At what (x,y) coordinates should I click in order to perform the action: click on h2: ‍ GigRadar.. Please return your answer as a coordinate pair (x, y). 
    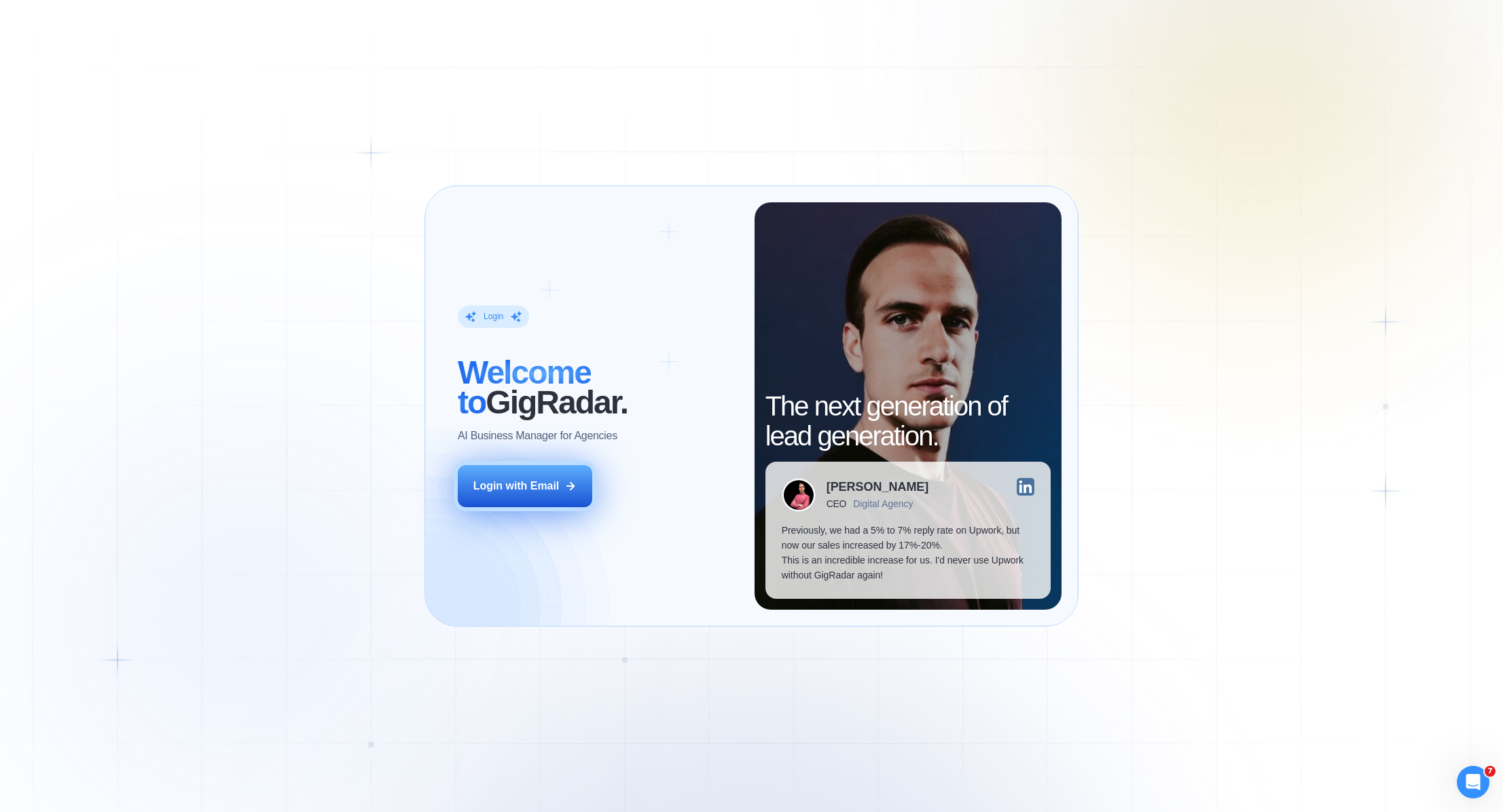
    Looking at the image, I should click on (598, 388).